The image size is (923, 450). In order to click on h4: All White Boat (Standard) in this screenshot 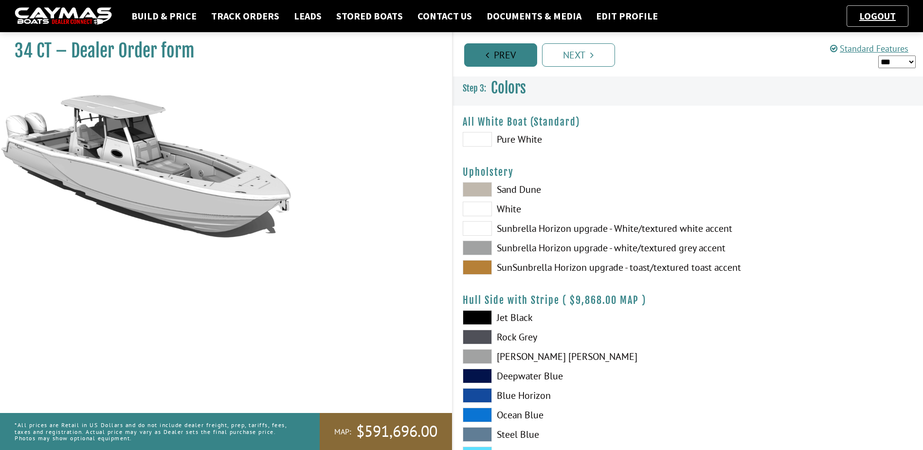, I will do `click(688, 122)`.